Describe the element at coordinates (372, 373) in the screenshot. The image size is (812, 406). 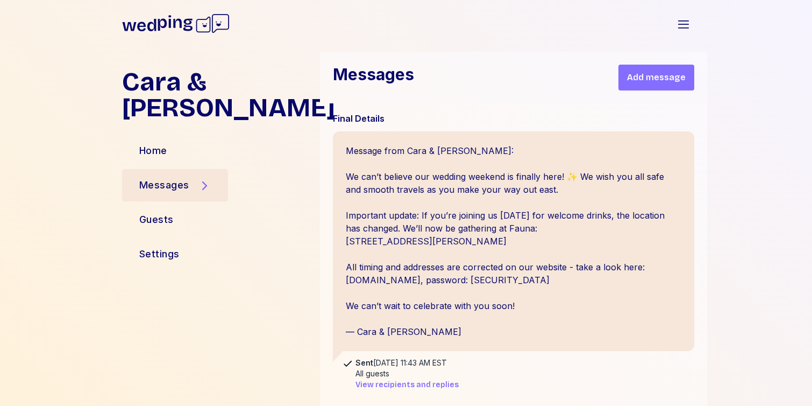
I see `div: All guests` at that location.